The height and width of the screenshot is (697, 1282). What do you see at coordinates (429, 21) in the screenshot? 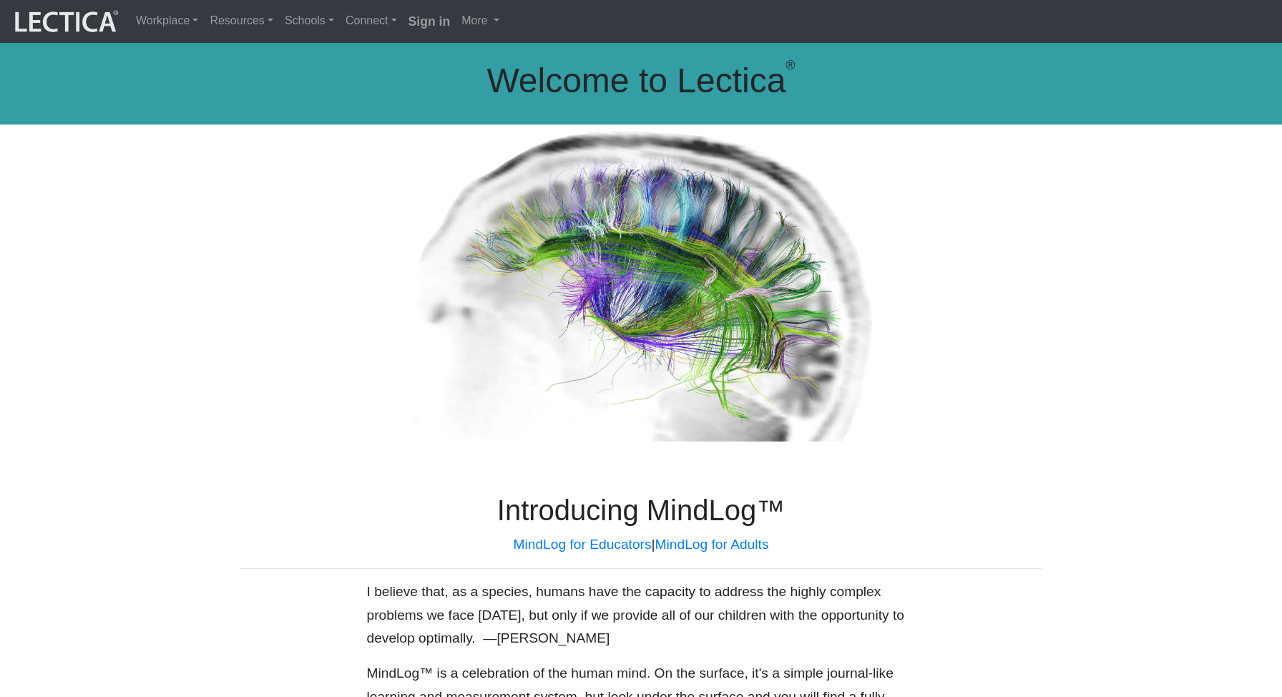
I see `a: Sign in` at bounding box center [429, 21].